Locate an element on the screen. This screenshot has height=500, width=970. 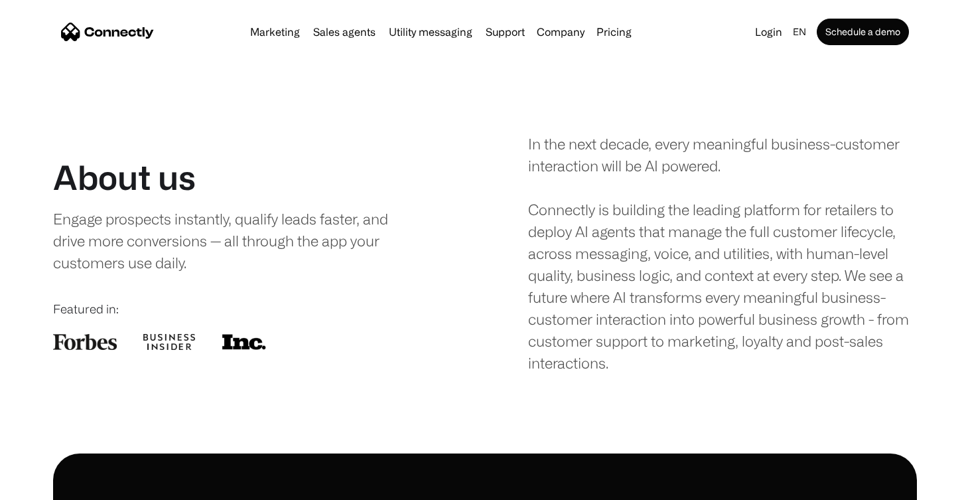
div: Featured in: is located at coordinates (248, 309).